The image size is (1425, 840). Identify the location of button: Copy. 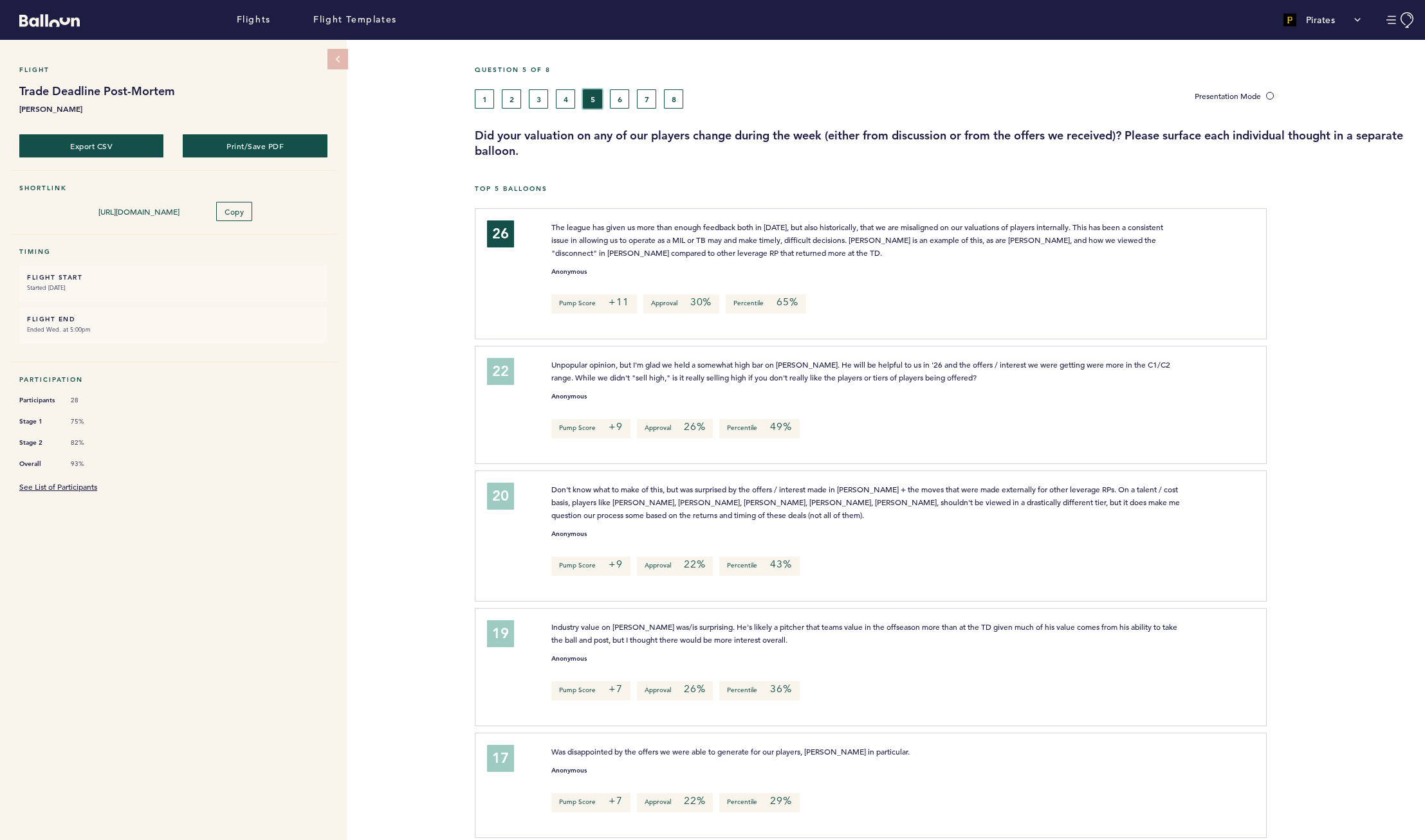
(234, 212).